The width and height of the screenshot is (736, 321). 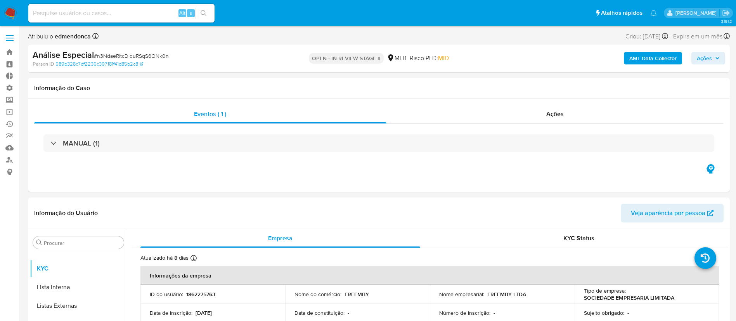 I want to click on p: EREEMBY LTDA, so click(x=507, y=294).